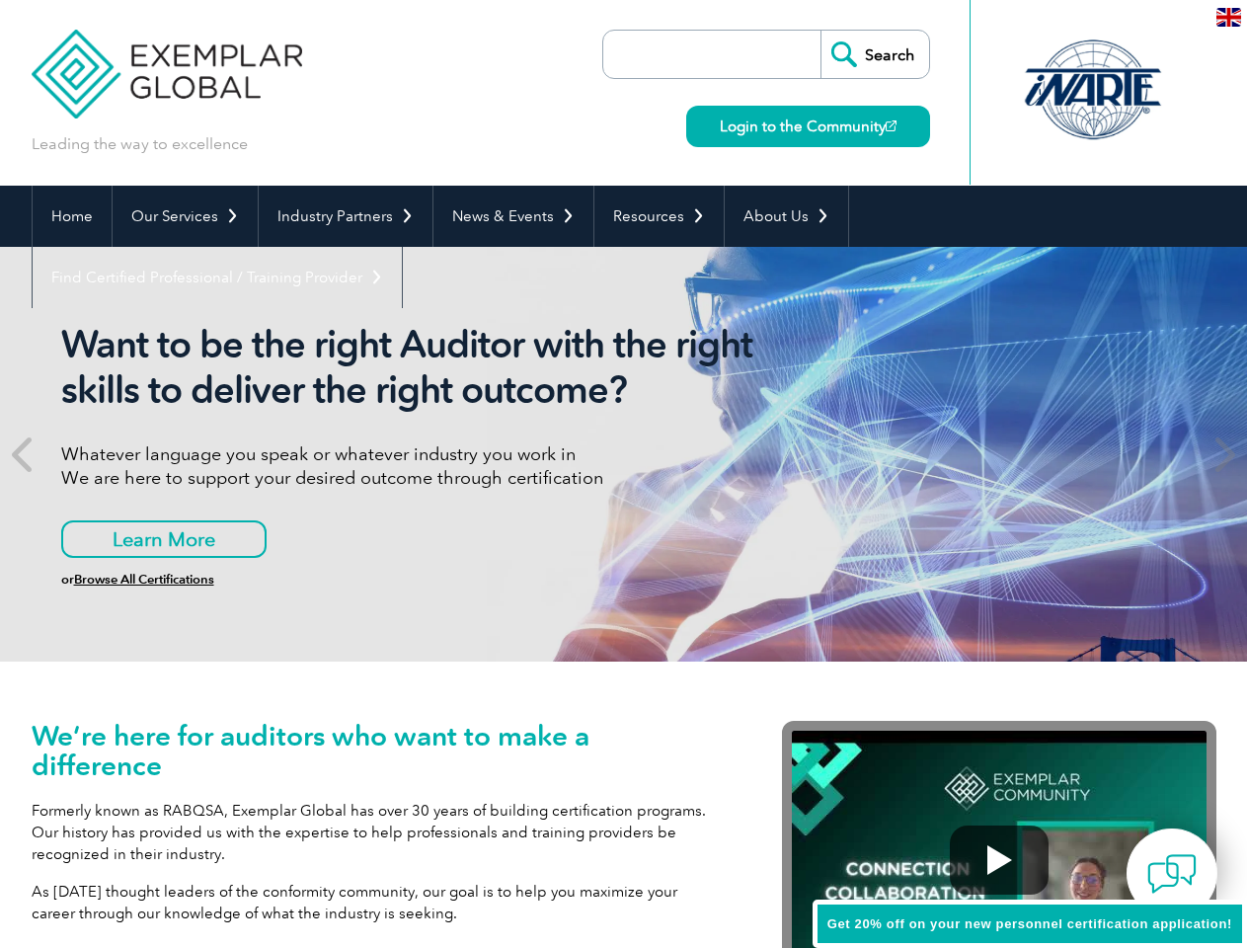  Describe the element at coordinates (513, 216) in the screenshot. I see `a: News & Events` at that location.